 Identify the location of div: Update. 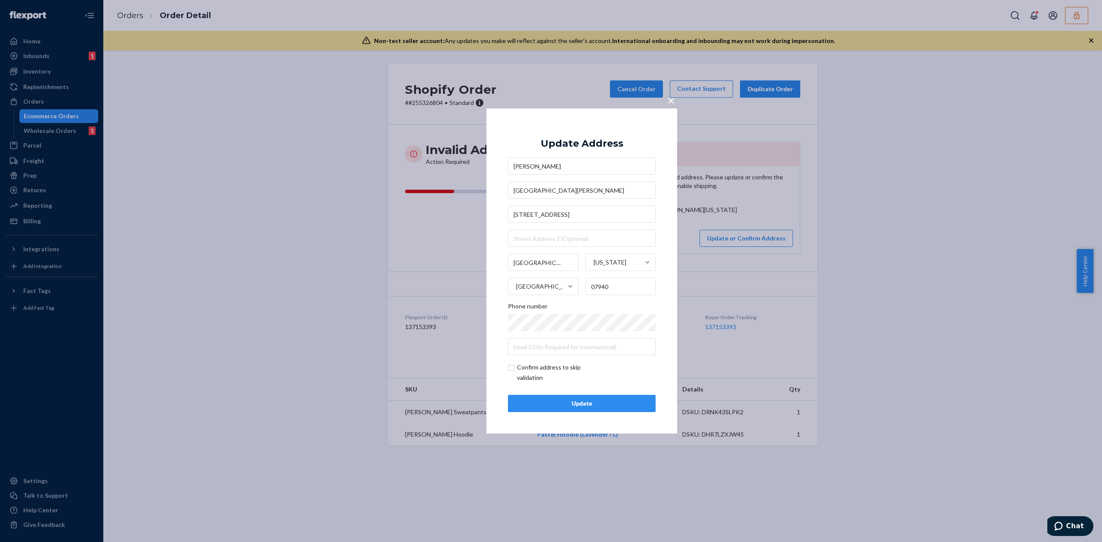
(582, 404).